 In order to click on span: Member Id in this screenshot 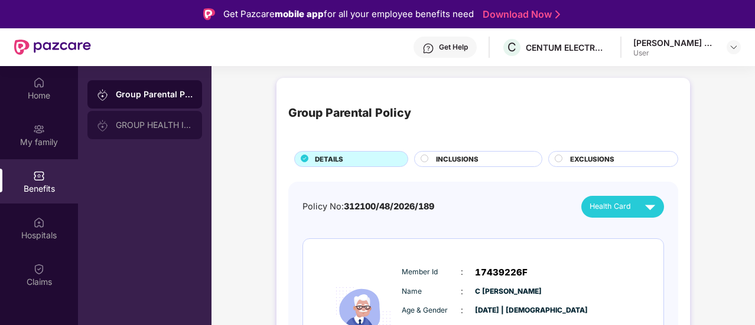, I will do `click(431, 272)`.